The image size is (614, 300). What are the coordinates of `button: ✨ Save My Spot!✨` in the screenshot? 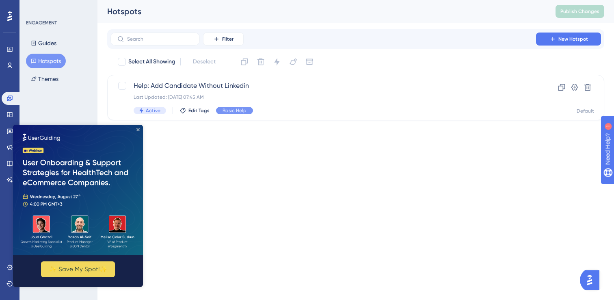 It's located at (65, 144).